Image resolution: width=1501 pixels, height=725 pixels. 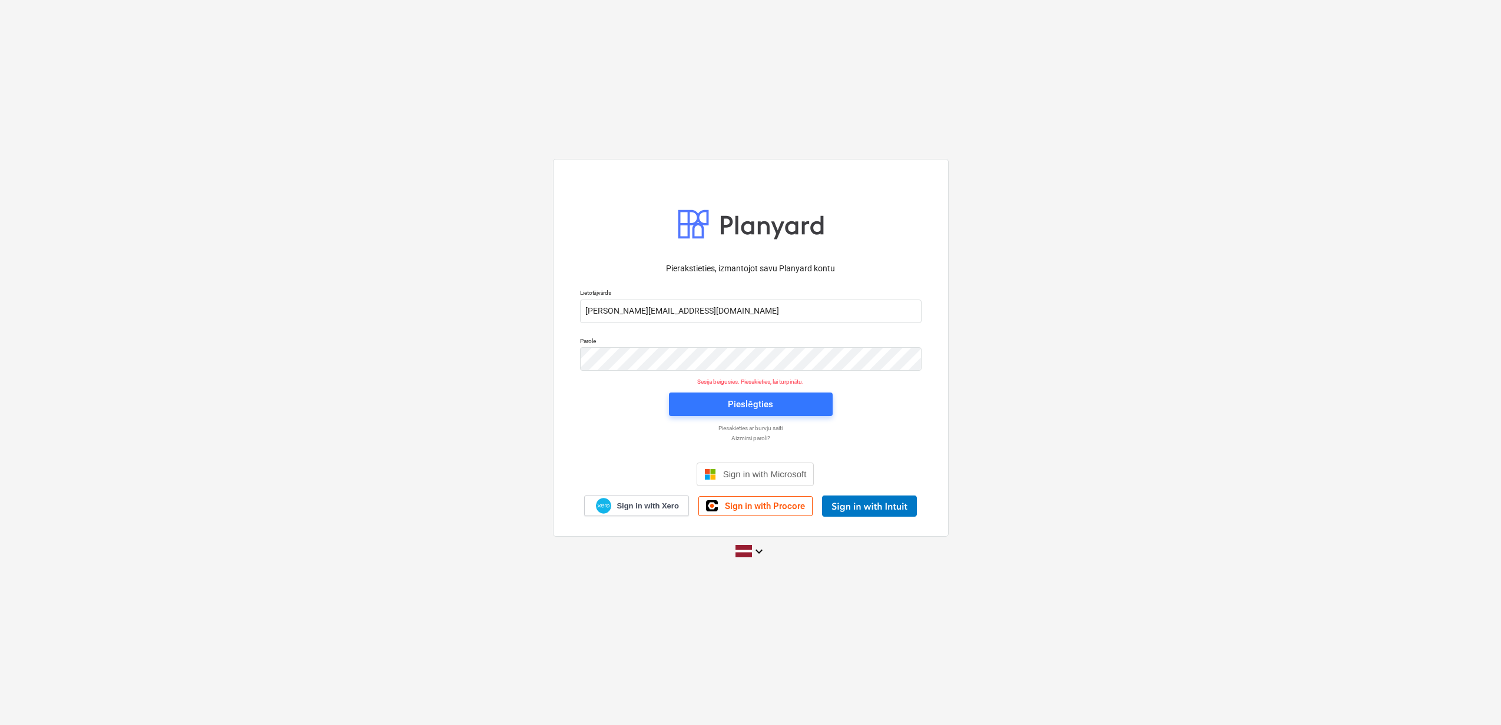 What do you see at coordinates (751, 268) in the screenshot?
I see `p: Pierakstieties, izmantojot savu Planyard kontu` at bounding box center [751, 268].